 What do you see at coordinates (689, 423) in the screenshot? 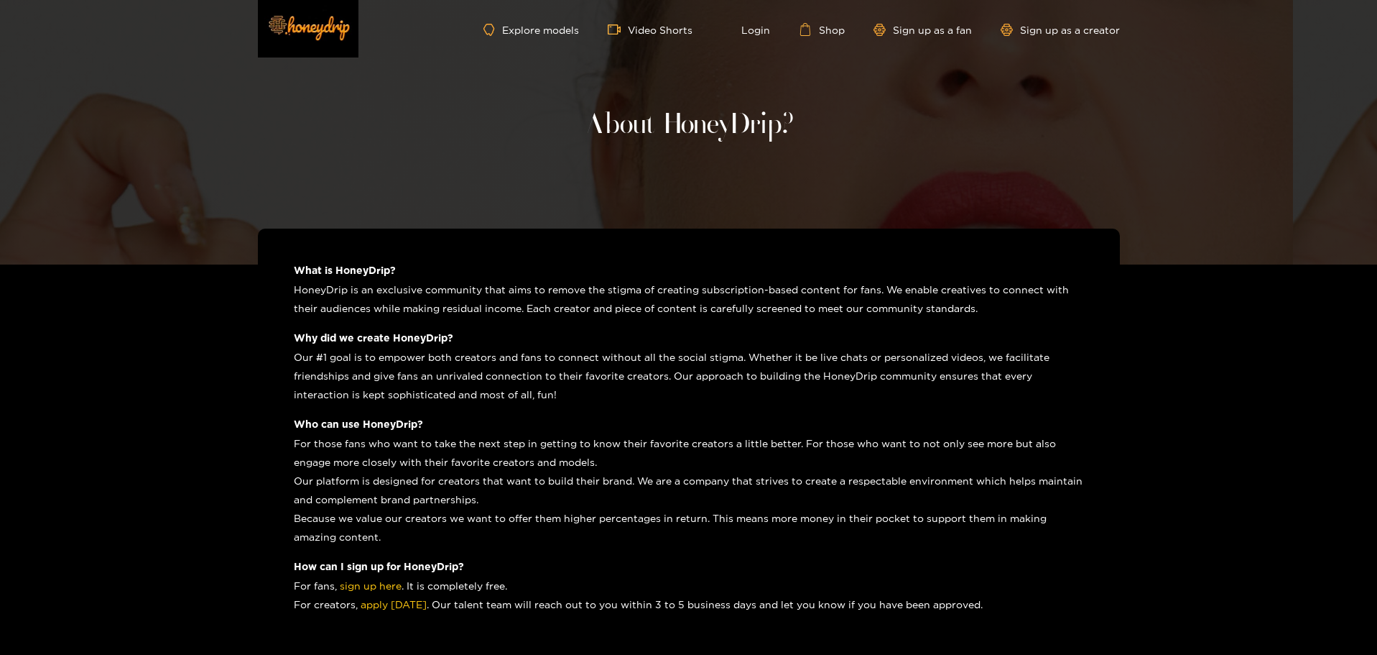
I see `h3: Who can use HoneyDrip?` at bounding box center [689, 423].